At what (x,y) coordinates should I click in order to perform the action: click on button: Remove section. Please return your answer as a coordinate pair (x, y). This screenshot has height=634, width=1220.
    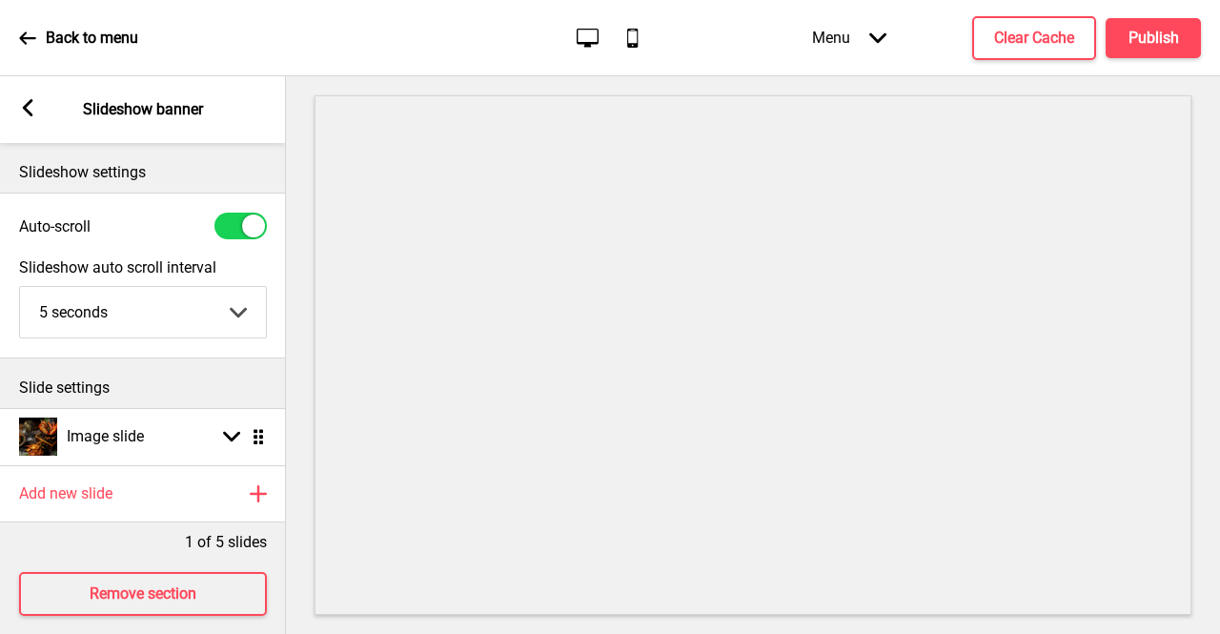
    Looking at the image, I should click on (143, 594).